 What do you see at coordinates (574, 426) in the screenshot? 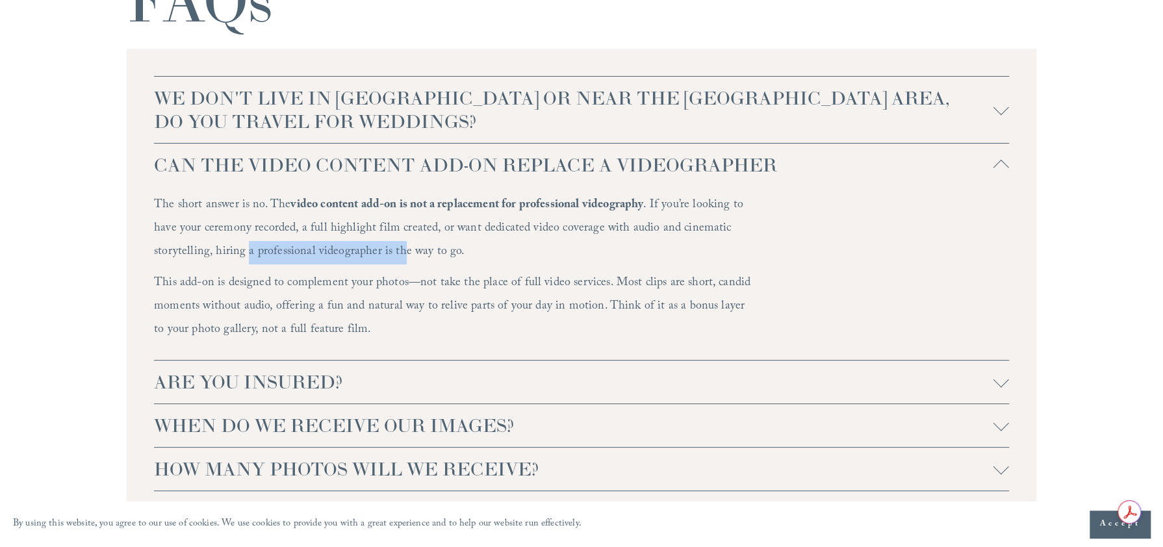
I see `span: WHEN DO WE RECEIVE OUR IMAGES?` at bounding box center [574, 426].